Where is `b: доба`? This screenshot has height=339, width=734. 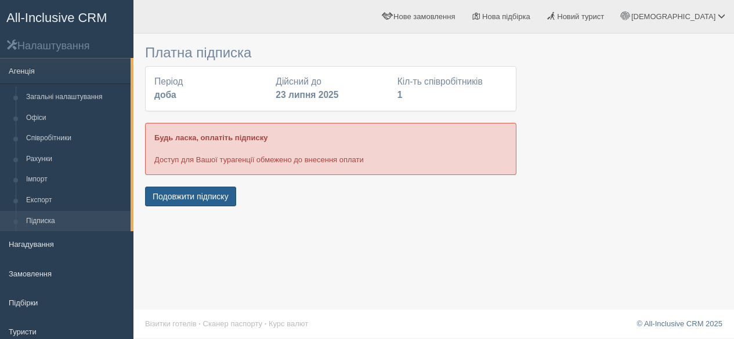
b: доба is located at coordinates (165, 95).